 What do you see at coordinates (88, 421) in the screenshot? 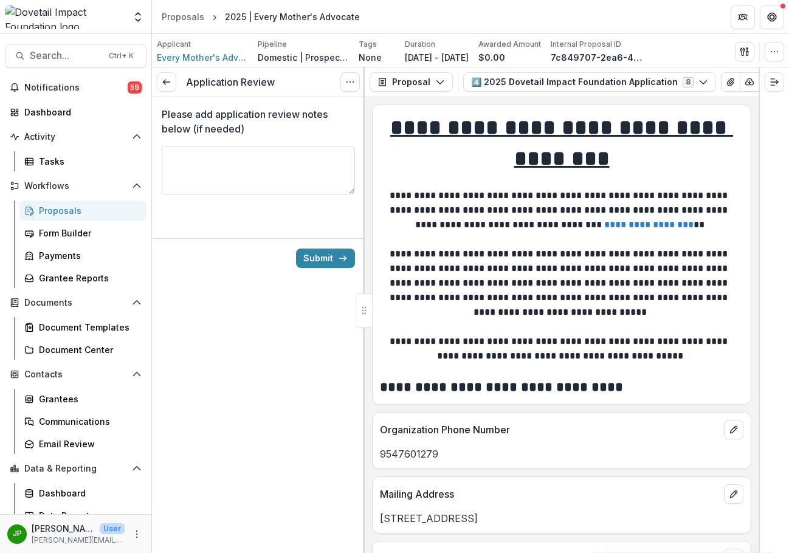
I see `div: Communications` at bounding box center [88, 421].